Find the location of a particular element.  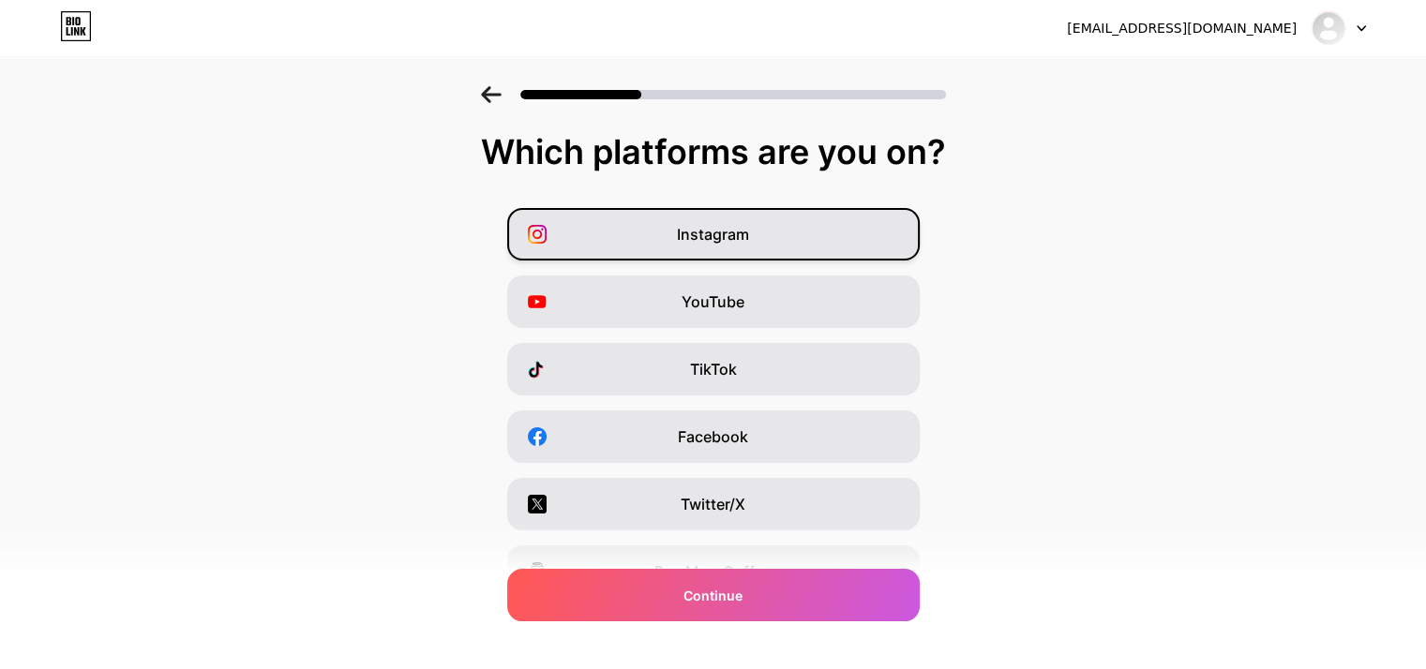

img: maysuoidienairdog is located at coordinates (1328, 28).